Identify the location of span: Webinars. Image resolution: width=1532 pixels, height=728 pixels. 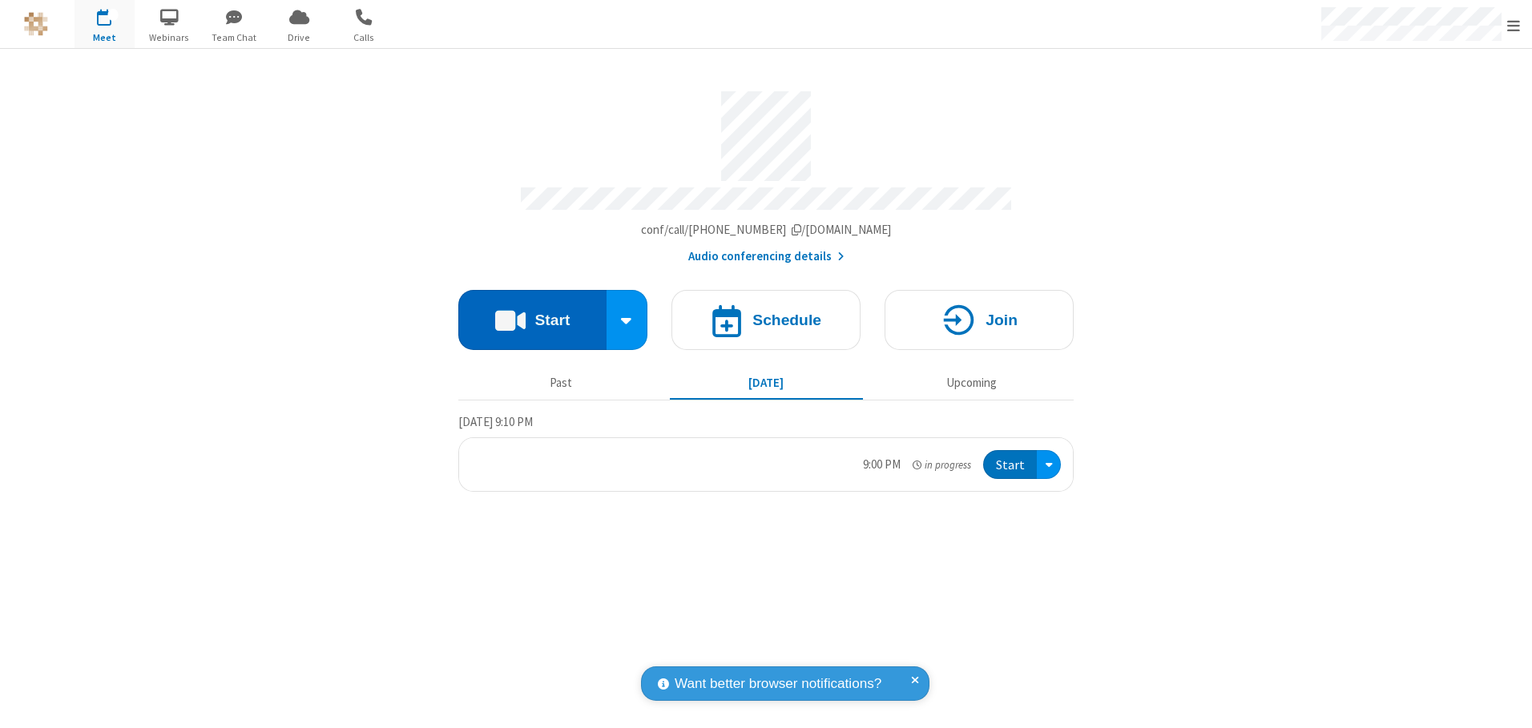
(169, 38).